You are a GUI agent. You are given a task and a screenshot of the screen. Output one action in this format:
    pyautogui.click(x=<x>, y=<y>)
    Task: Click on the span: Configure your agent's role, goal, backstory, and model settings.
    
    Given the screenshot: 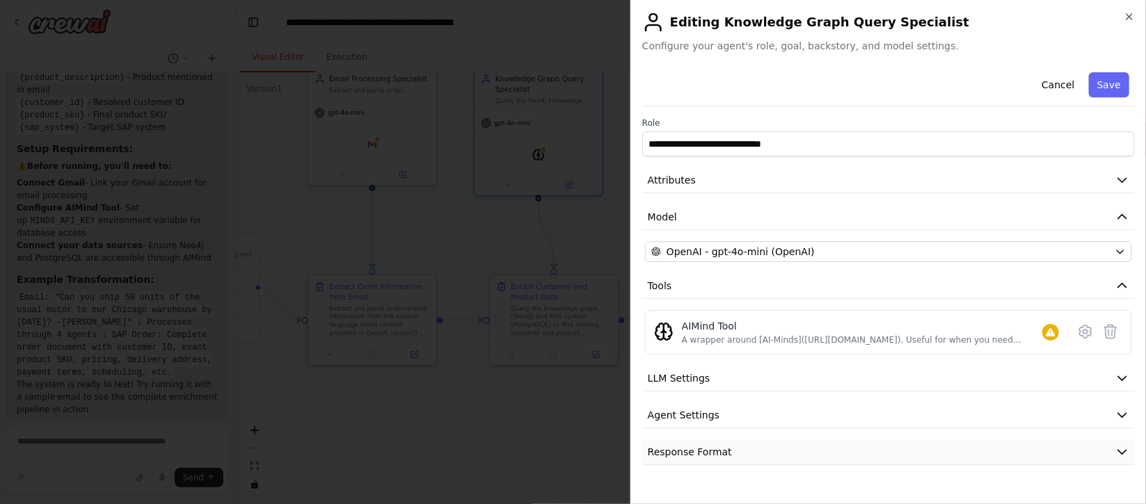 What is the action you would take?
    pyautogui.click(x=889, y=46)
    